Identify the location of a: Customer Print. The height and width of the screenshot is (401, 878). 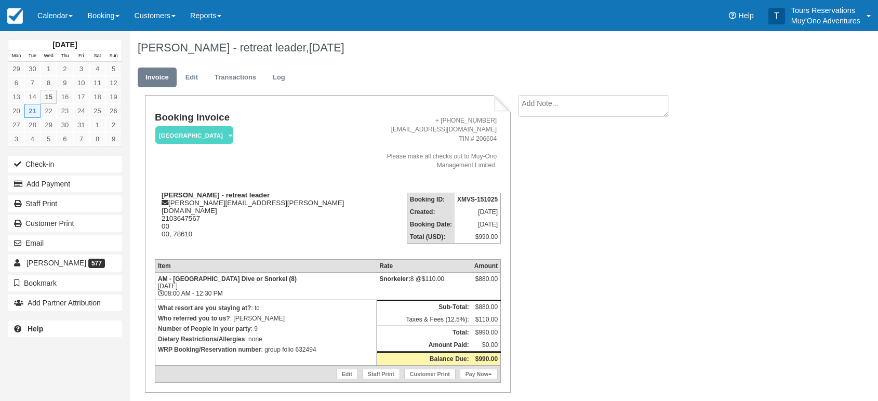
(65, 223).